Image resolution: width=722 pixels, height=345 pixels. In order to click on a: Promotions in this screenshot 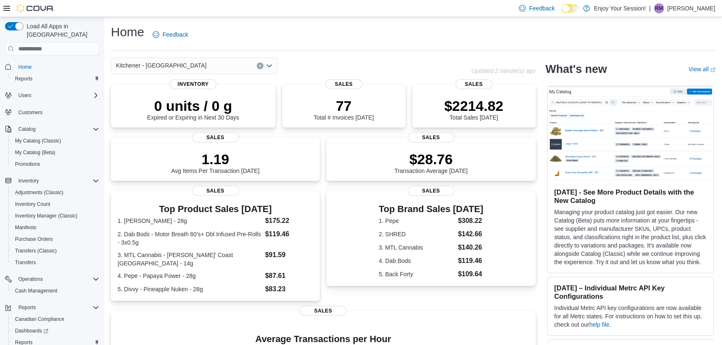, I will do `click(27, 164)`.